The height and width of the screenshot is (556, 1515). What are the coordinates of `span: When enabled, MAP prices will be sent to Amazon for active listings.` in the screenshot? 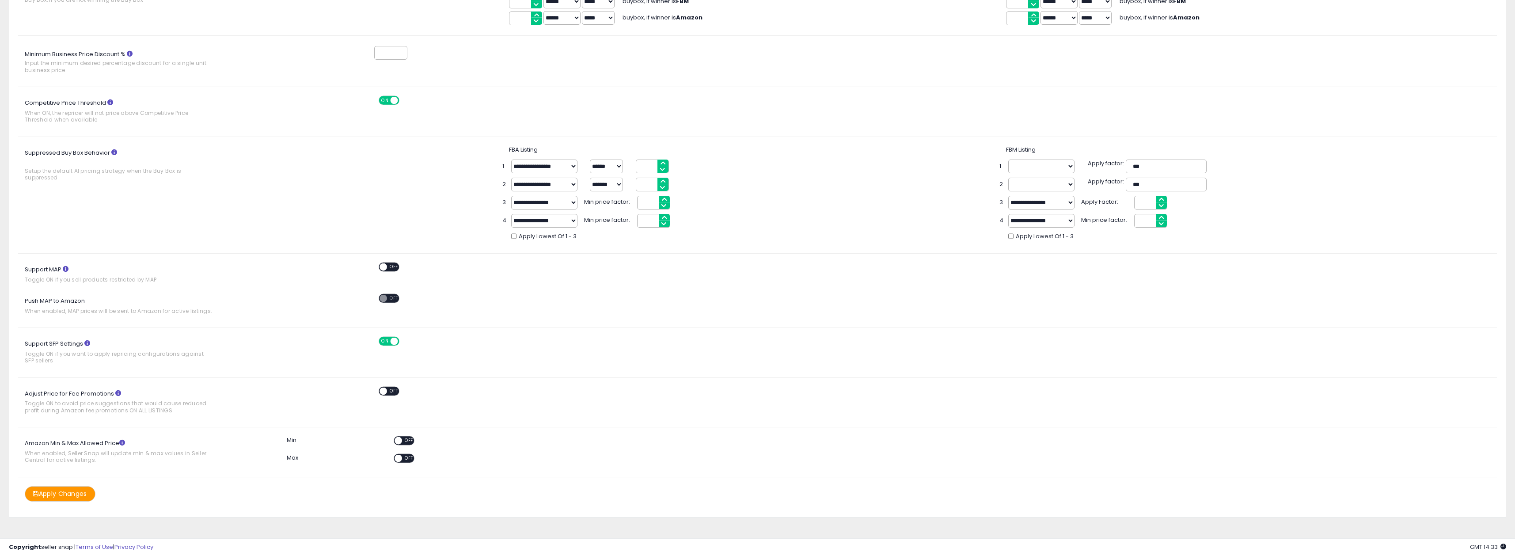 It's located at (119, 311).